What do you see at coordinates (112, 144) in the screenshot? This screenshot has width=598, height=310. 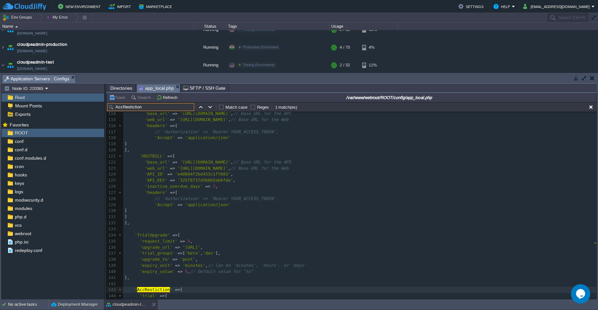 I see `div: 119` at bounding box center [112, 144].